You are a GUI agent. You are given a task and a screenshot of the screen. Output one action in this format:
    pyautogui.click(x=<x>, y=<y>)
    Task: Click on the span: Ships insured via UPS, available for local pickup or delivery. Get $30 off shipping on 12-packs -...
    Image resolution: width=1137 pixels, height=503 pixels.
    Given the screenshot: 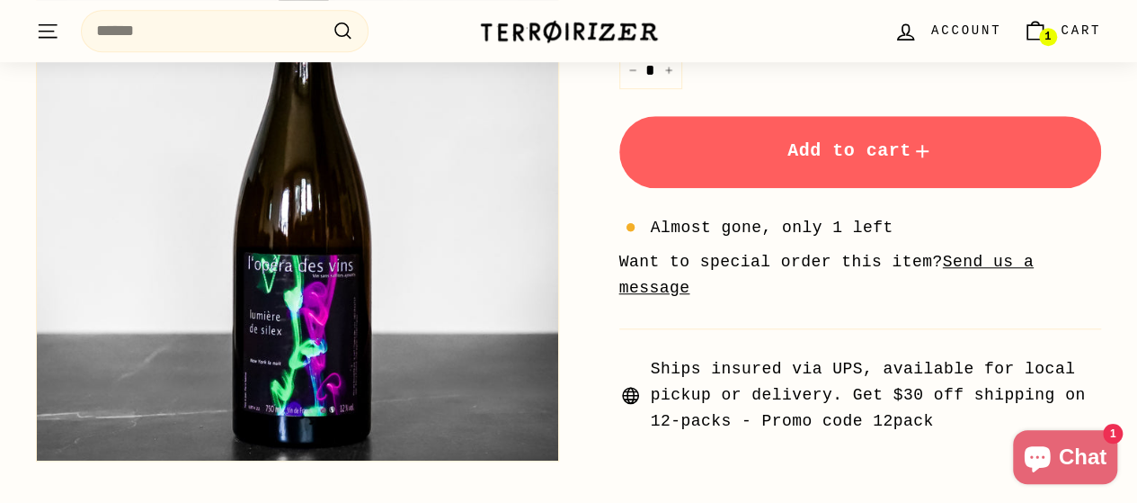 What is the action you would take?
    pyautogui.click(x=877, y=395)
    